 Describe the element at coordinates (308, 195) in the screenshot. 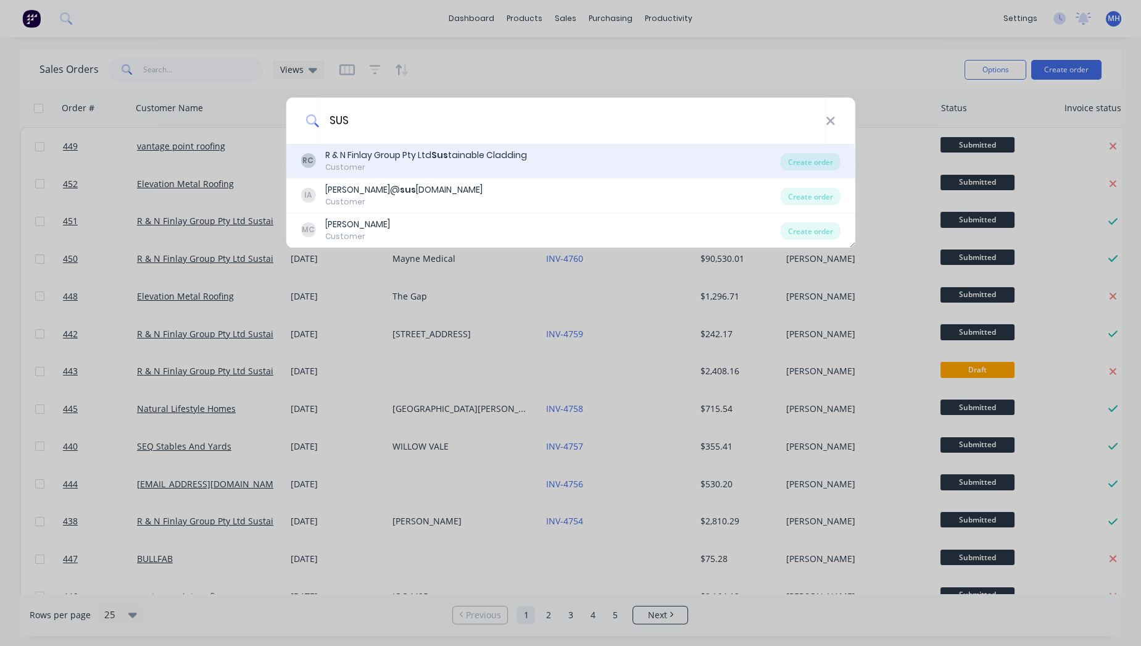

I see `div: IA` at that location.